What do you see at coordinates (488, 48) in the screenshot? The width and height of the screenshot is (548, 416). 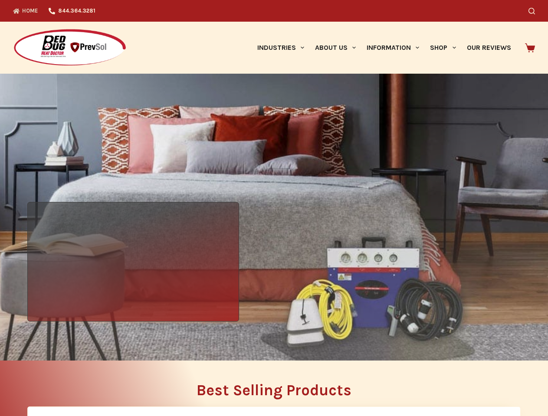 I see `a: Our Reviews` at bounding box center [488, 48].